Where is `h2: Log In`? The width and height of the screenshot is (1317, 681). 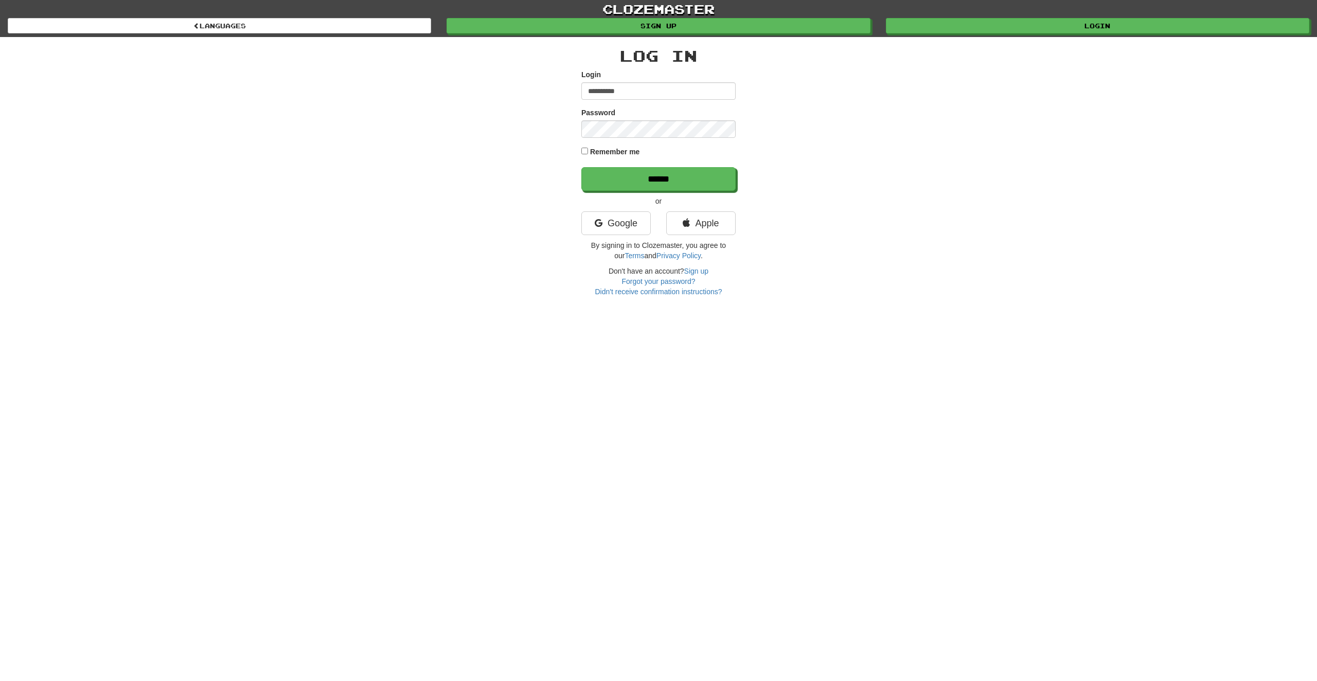
h2: Log In is located at coordinates (659, 56).